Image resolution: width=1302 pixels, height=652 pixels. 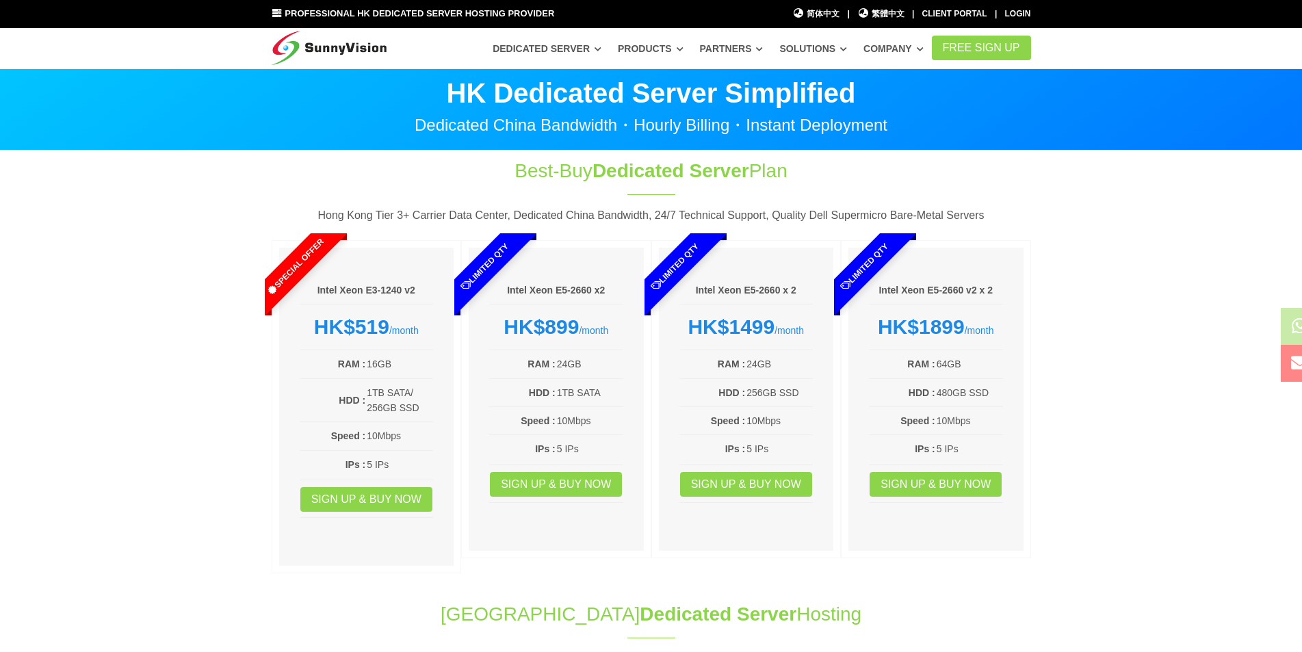 I want to click on span: Professional HK Dedicated Server Hosting Provider, so click(x=419, y=13).